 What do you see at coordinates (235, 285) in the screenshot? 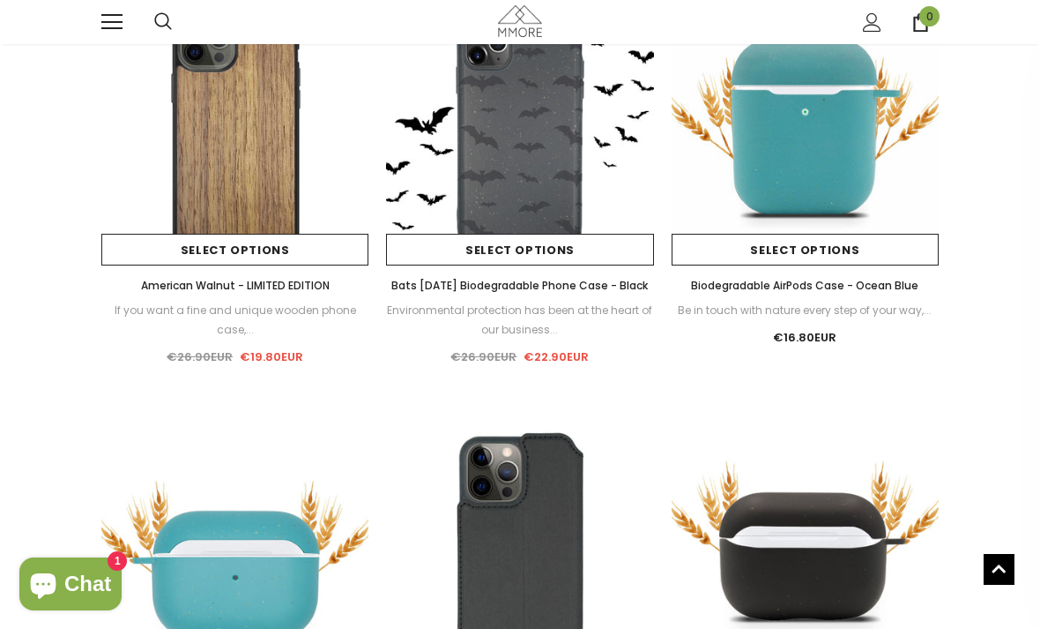
I see `span: American Walnut - LIMITED EDITION` at bounding box center [235, 285].